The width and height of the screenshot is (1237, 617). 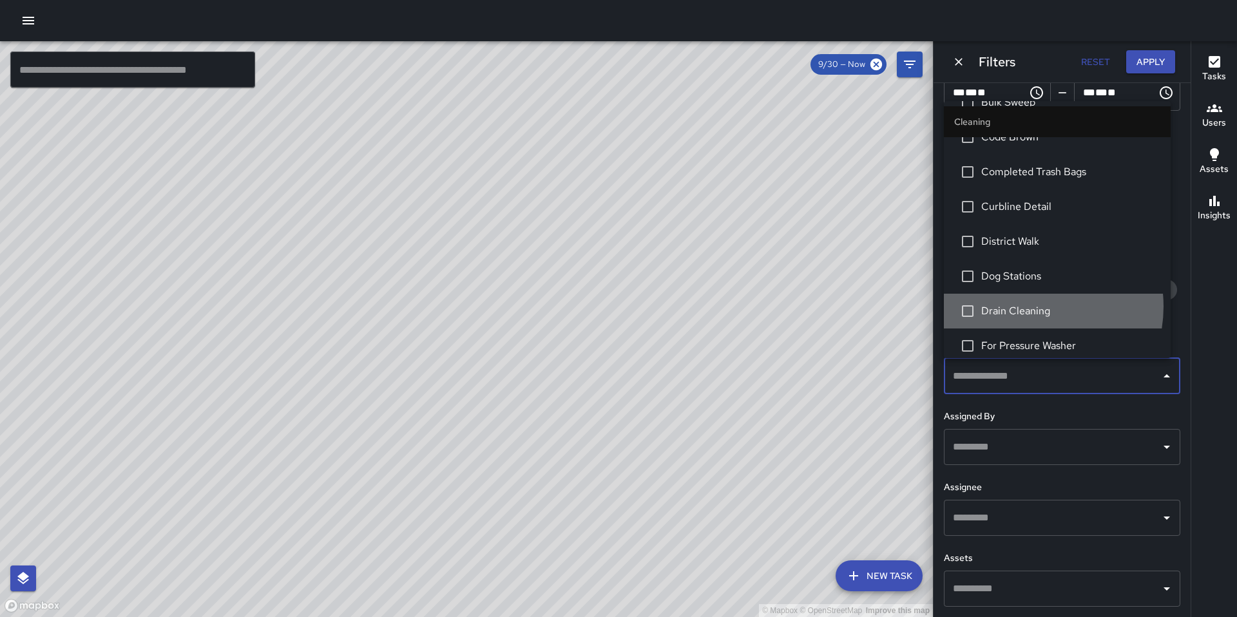 What do you see at coordinates (1151, 62) in the screenshot?
I see `button: Apply` at bounding box center [1151, 62].